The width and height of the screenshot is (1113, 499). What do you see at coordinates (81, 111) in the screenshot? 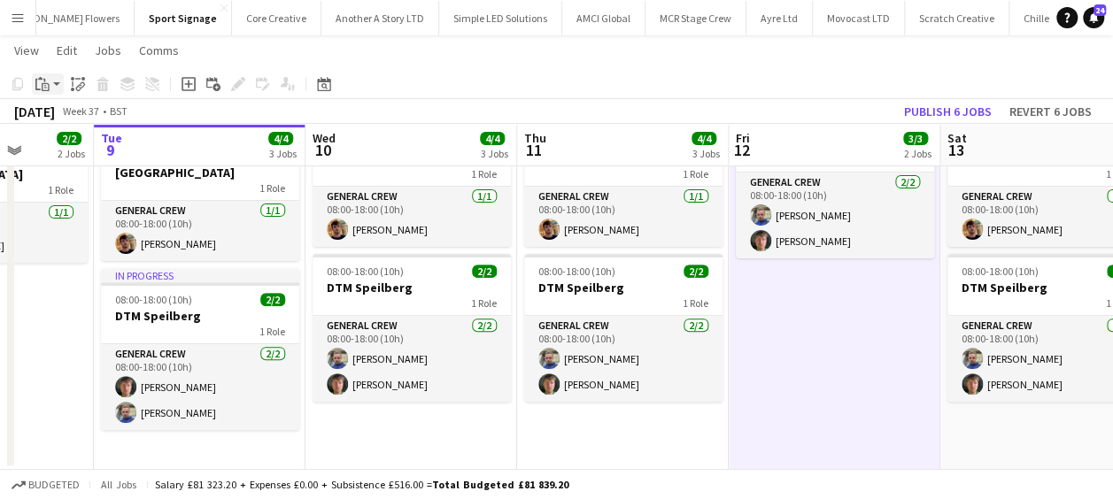
I see `span: Week 37` at bounding box center [81, 111].